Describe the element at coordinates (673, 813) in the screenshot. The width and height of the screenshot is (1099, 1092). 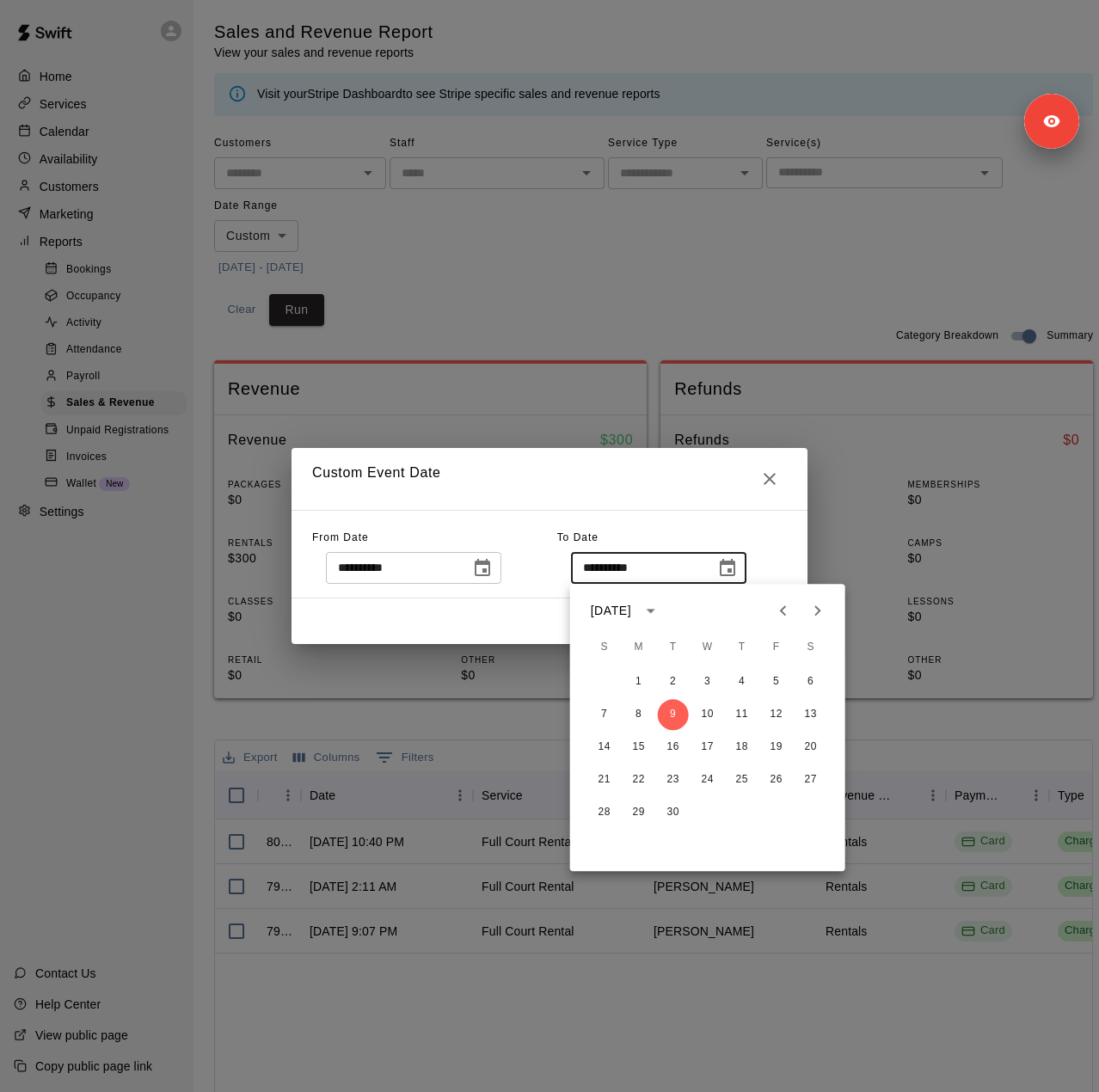
I see `button: 30` at that location.